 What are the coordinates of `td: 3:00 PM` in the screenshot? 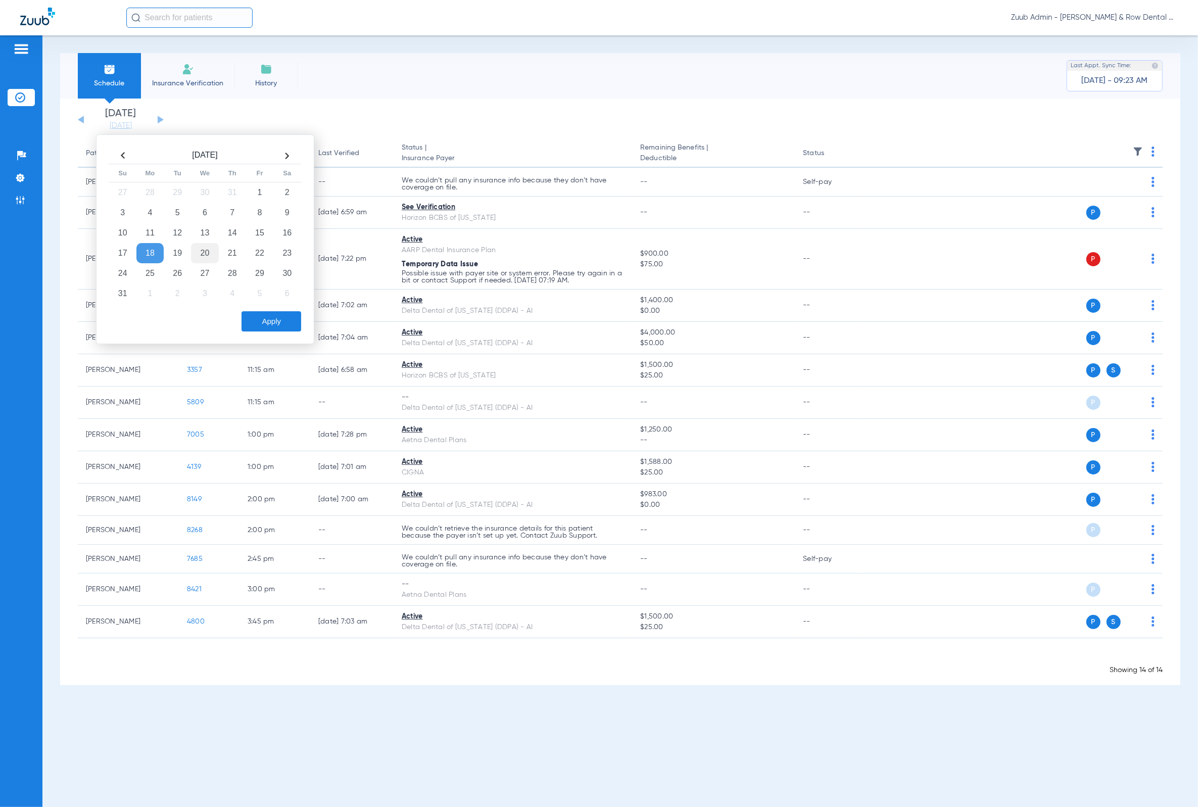 It's located at (275, 590).